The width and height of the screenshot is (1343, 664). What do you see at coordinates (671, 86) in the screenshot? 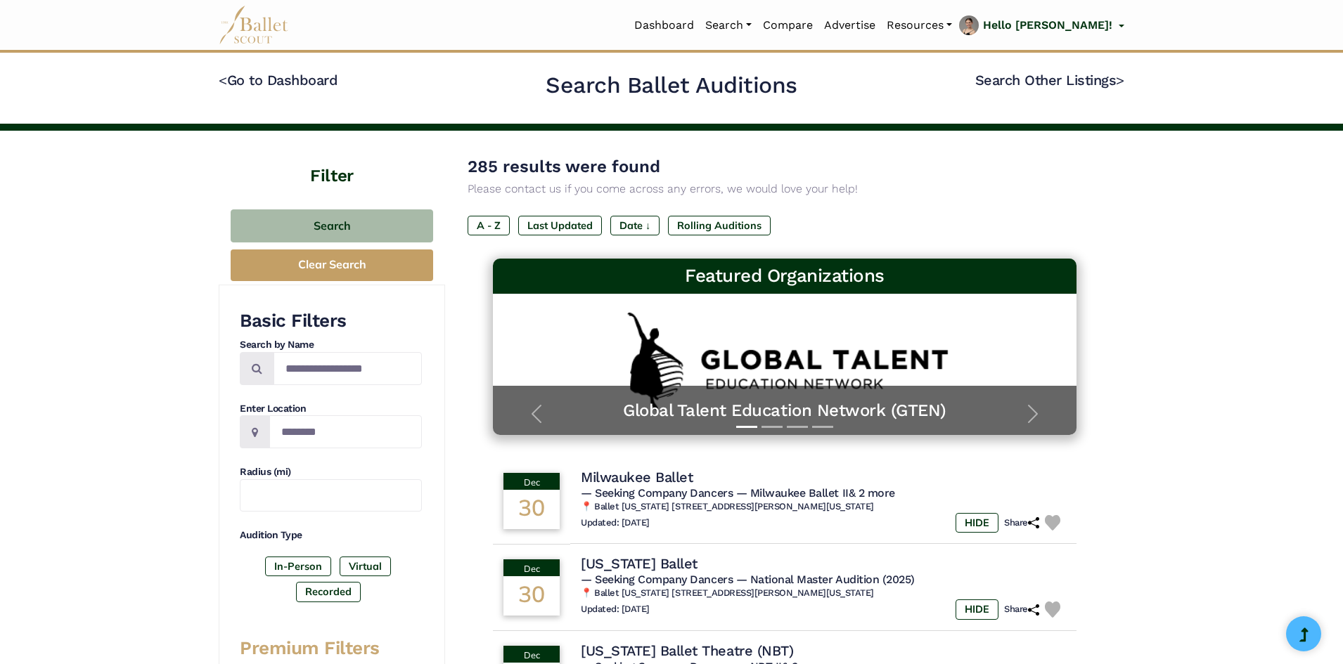
I see `h2: Search Ballet Auditions` at bounding box center [671, 86].